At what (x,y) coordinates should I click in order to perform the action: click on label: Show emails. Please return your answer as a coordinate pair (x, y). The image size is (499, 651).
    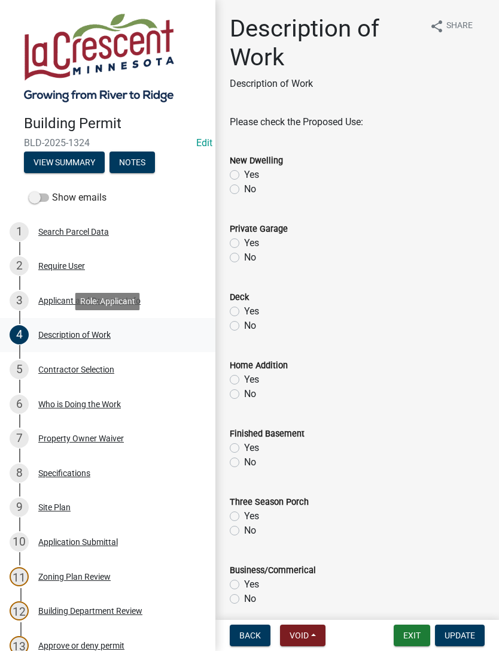
    Looking at the image, I should click on (68, 198).